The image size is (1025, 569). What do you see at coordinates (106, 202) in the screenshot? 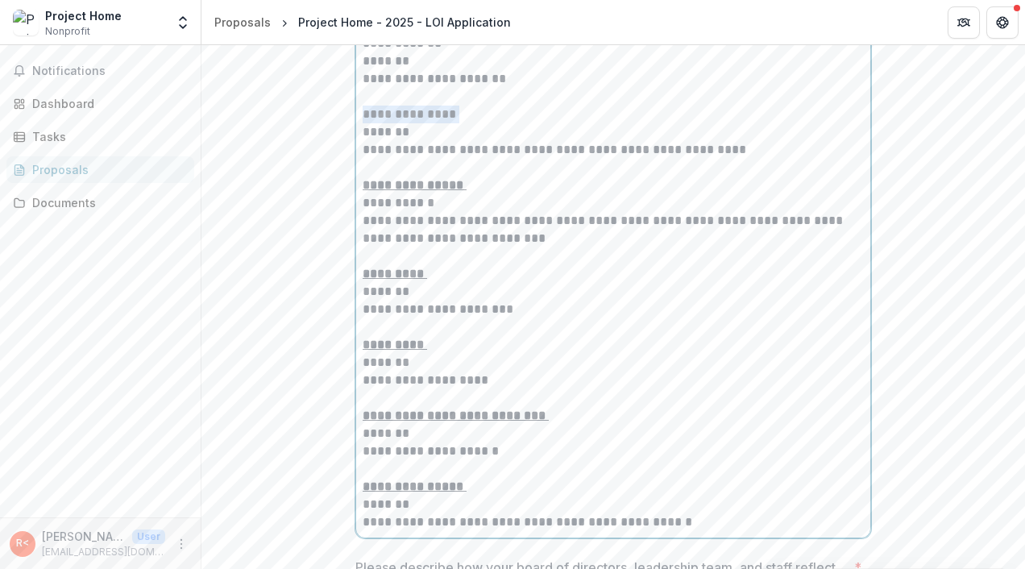
I see `div: Documents` at bounding box center [106, 202].